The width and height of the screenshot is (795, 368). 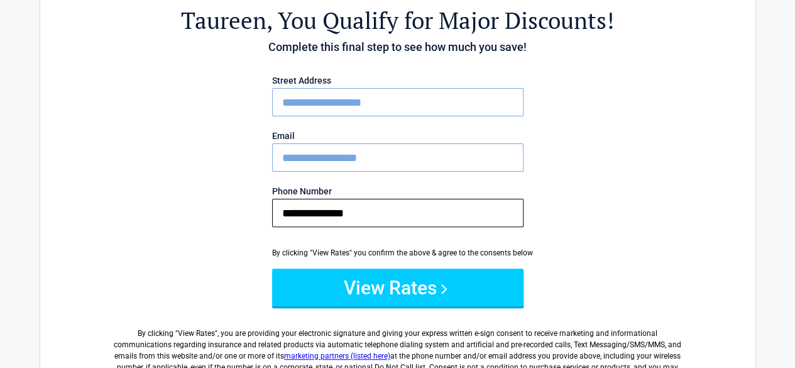 What do you see at coordinates (398, 80) in the screenshot?
I see `label: Street Address` at bounding box center [398, 80].